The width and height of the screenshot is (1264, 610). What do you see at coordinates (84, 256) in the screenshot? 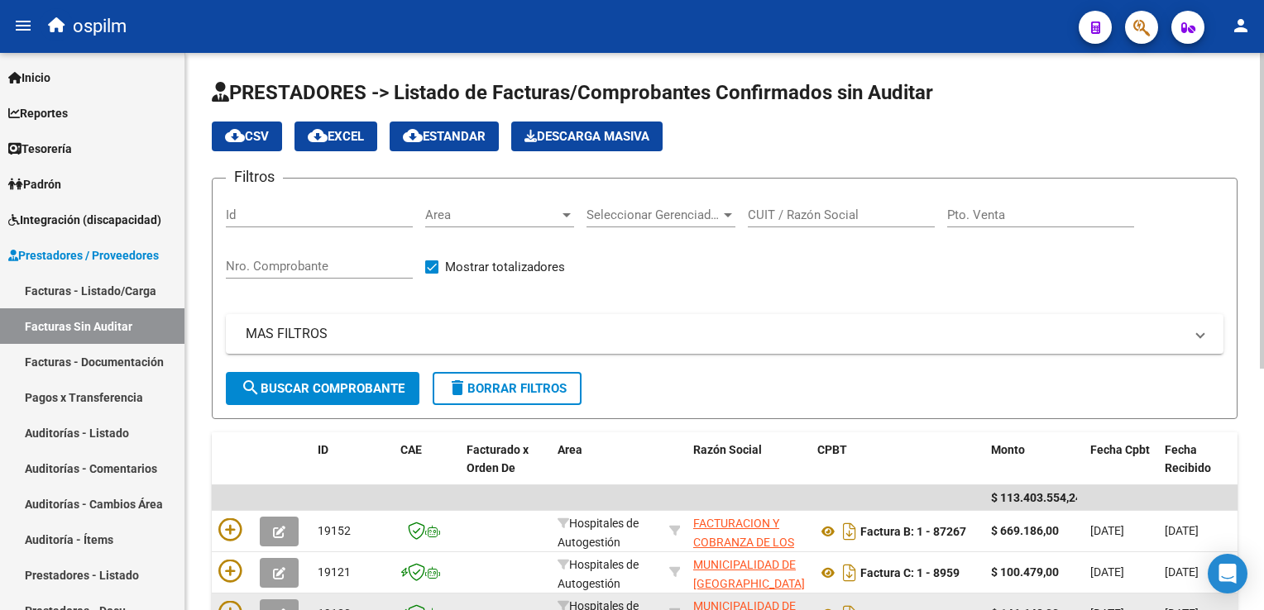
I see `span: Prestadores / Proveedores` at bounding box center [84, 256].